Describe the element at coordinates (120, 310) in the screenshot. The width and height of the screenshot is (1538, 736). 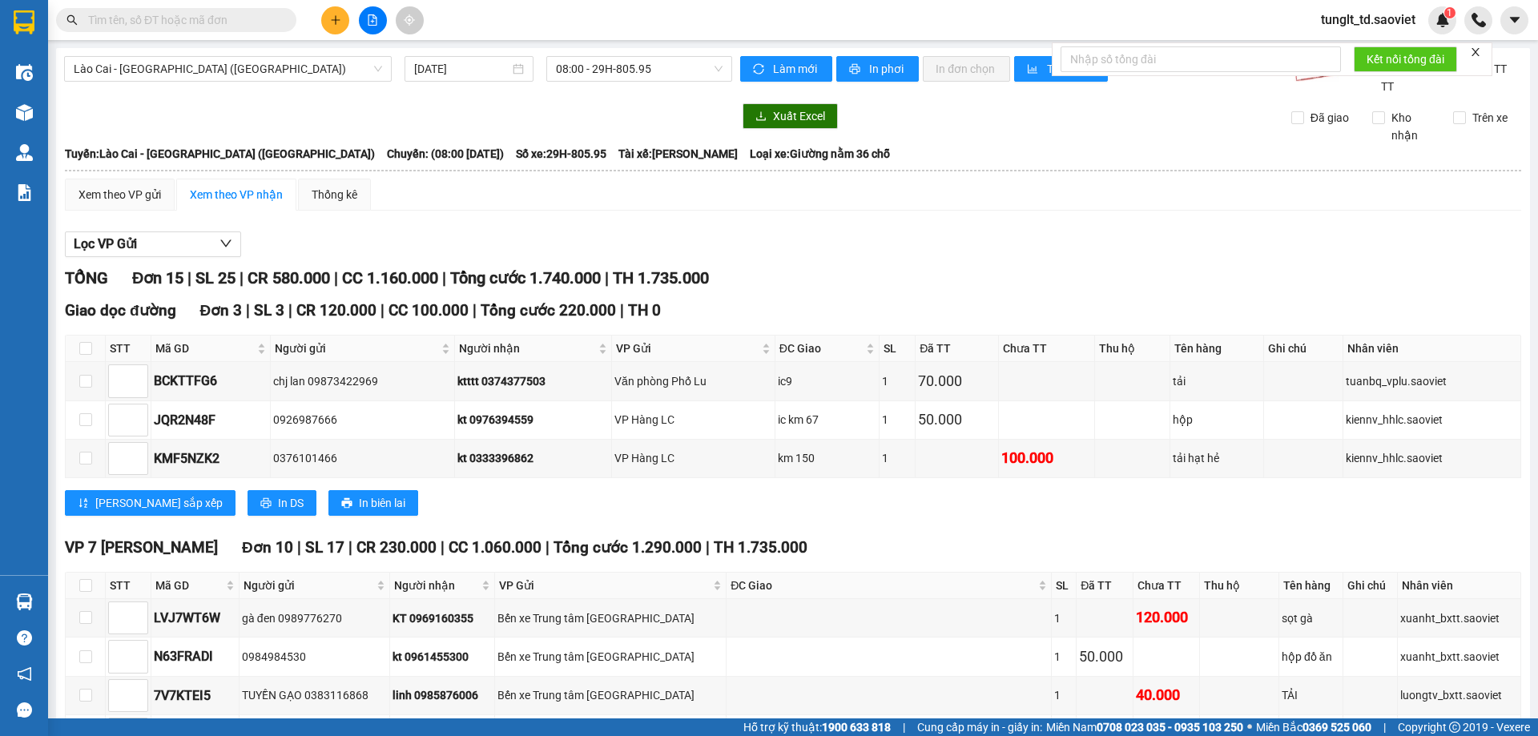
I see `span: Giao dọc đường` at that location.